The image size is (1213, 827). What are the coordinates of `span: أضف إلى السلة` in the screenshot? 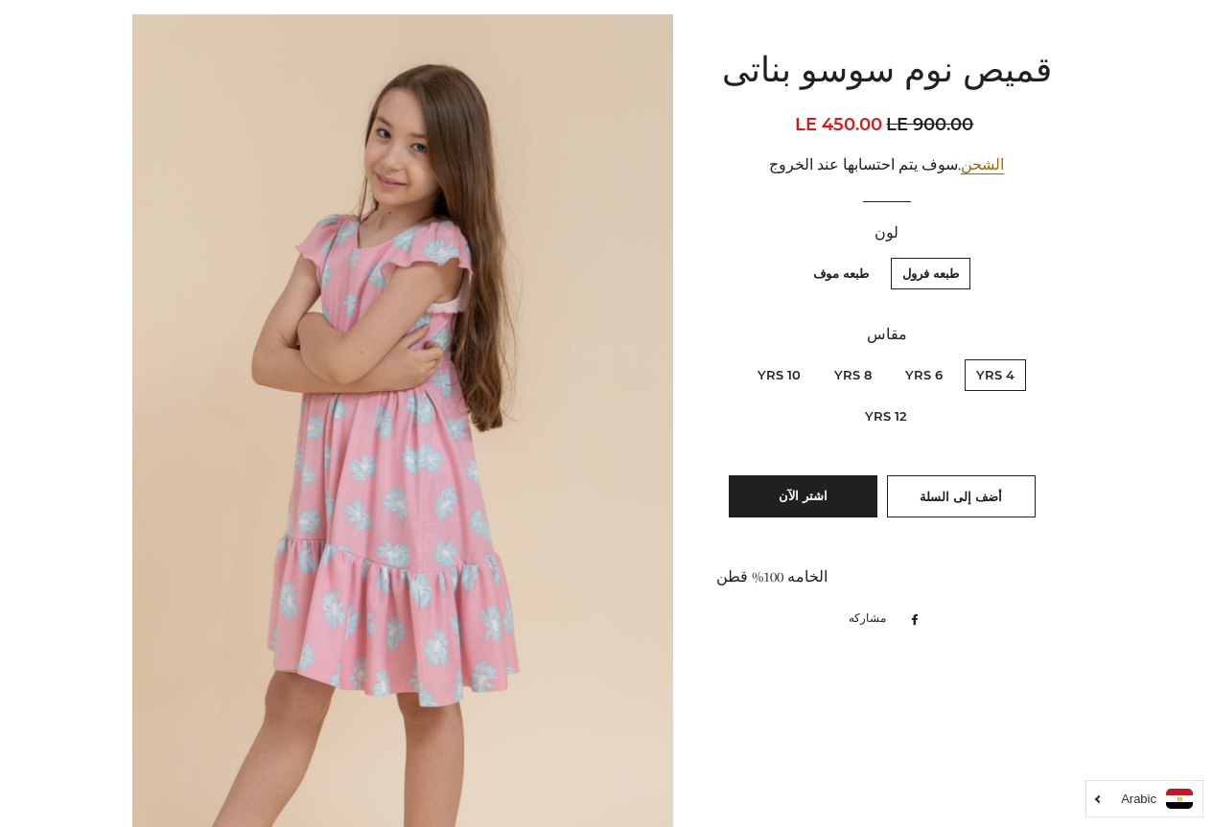 It's located at (960, 497).